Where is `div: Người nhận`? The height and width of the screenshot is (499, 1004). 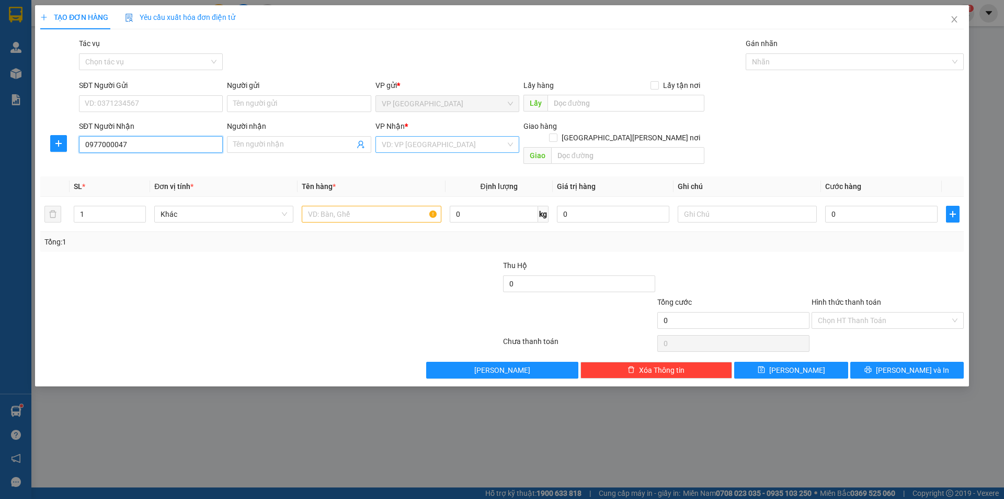
div: Người nhận is located at coordinates (299, 126).